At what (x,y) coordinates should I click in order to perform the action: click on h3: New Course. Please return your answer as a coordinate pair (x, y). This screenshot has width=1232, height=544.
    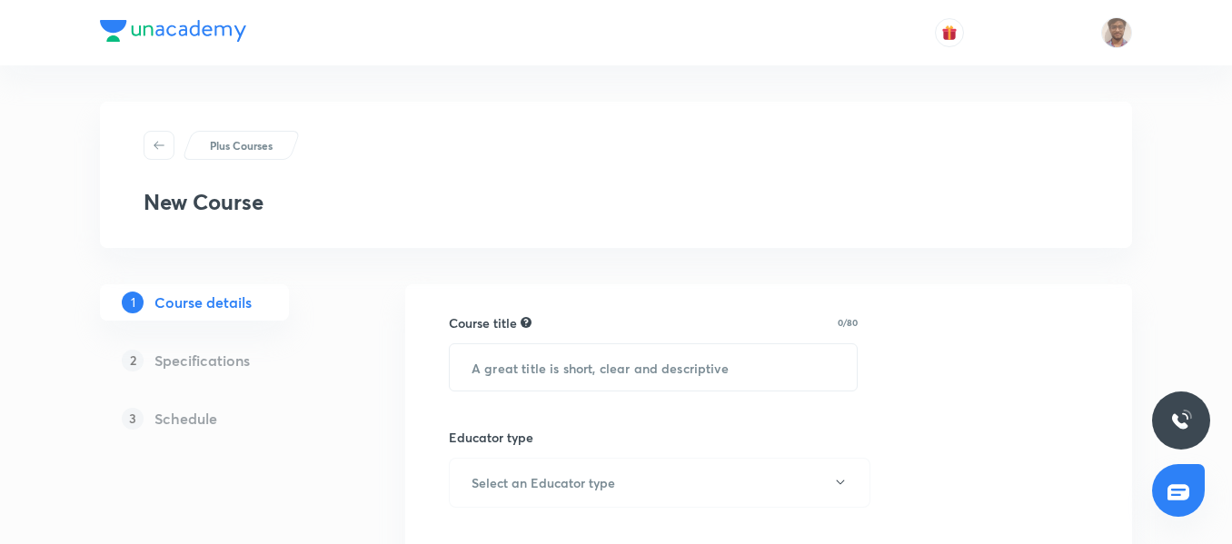
    Looking at the image, I should click on (204, 202).